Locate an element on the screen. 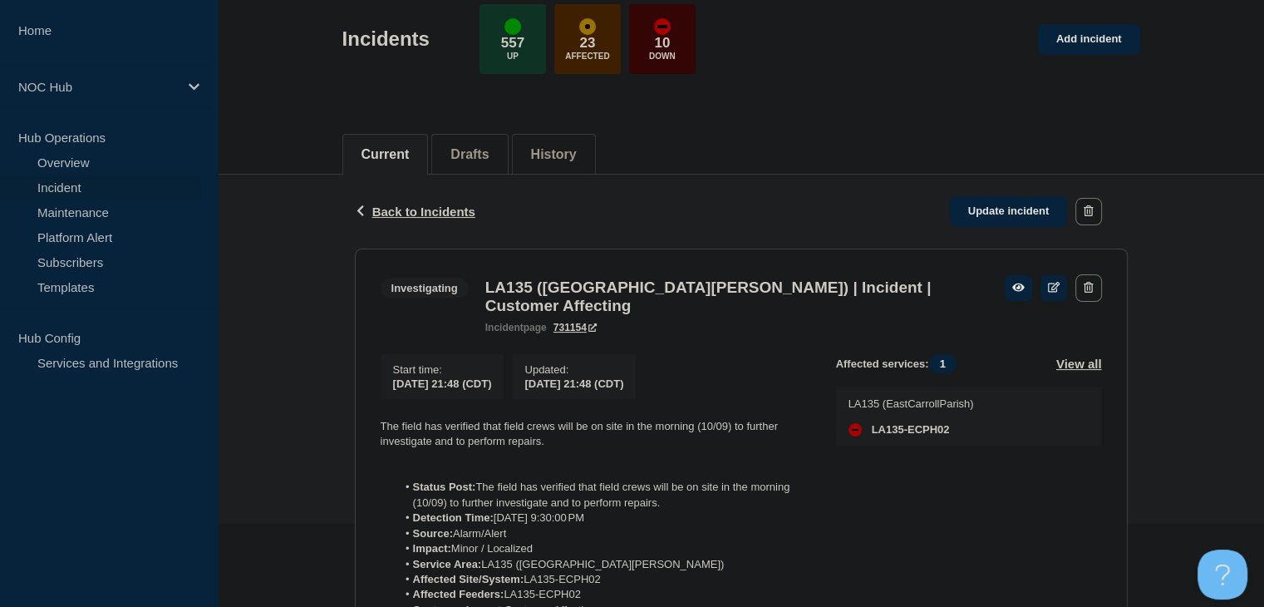 Image resolution: width=1264 pixels, height=607 pixels. li: The field has verified that field crews will be on site in the morning (10/09) to further investi... is located at coordinates (603, 495).